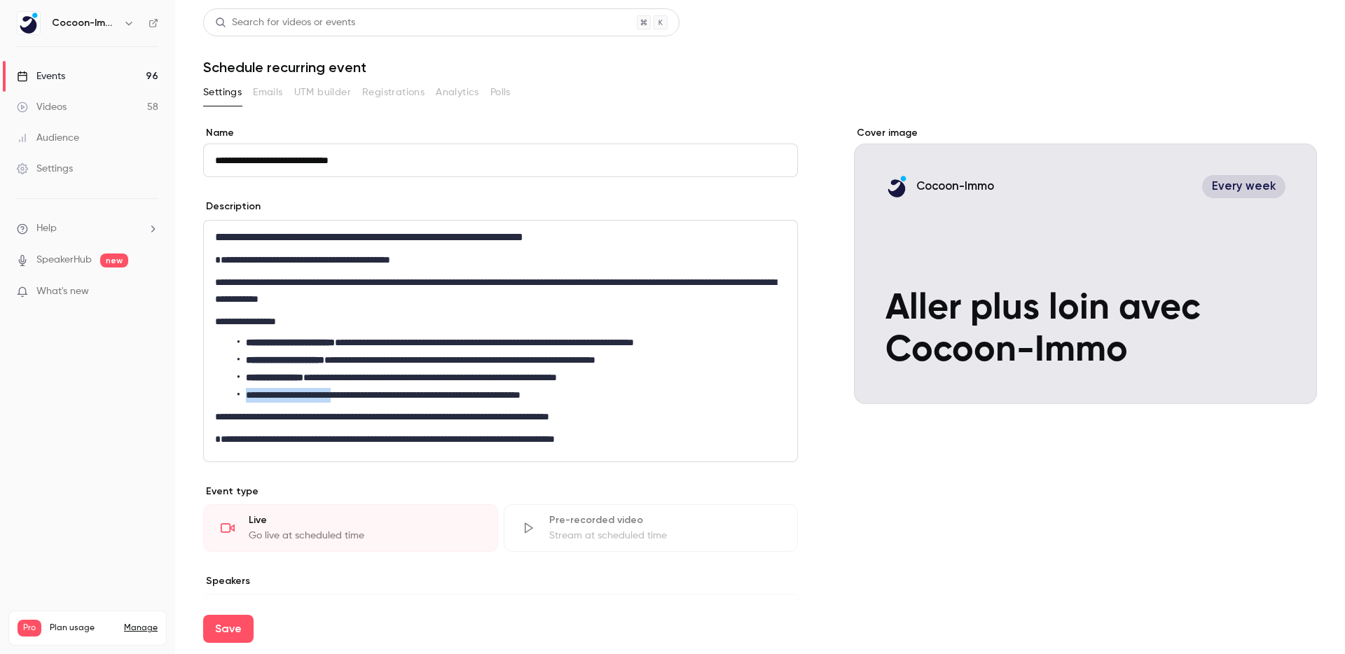  Describe the element at coordinates (46, 228) in the screenshot. I see `span: Help` at that location.